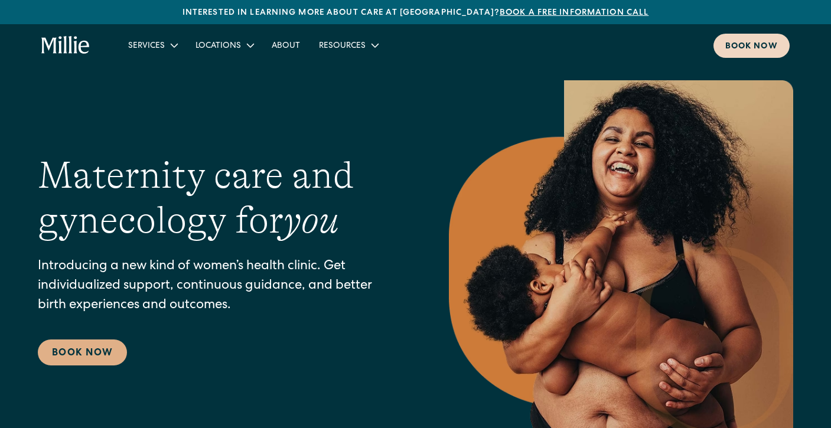 Image resolution: width=831 pixels, height=428 pixels. What do you see at coordinates (311, 220) in the screenshot?
I see `em: you` at bounding box center [311, 220].